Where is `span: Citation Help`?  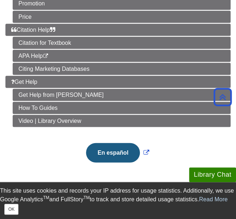
span: Citation Help is located at coordinates (33, 29).